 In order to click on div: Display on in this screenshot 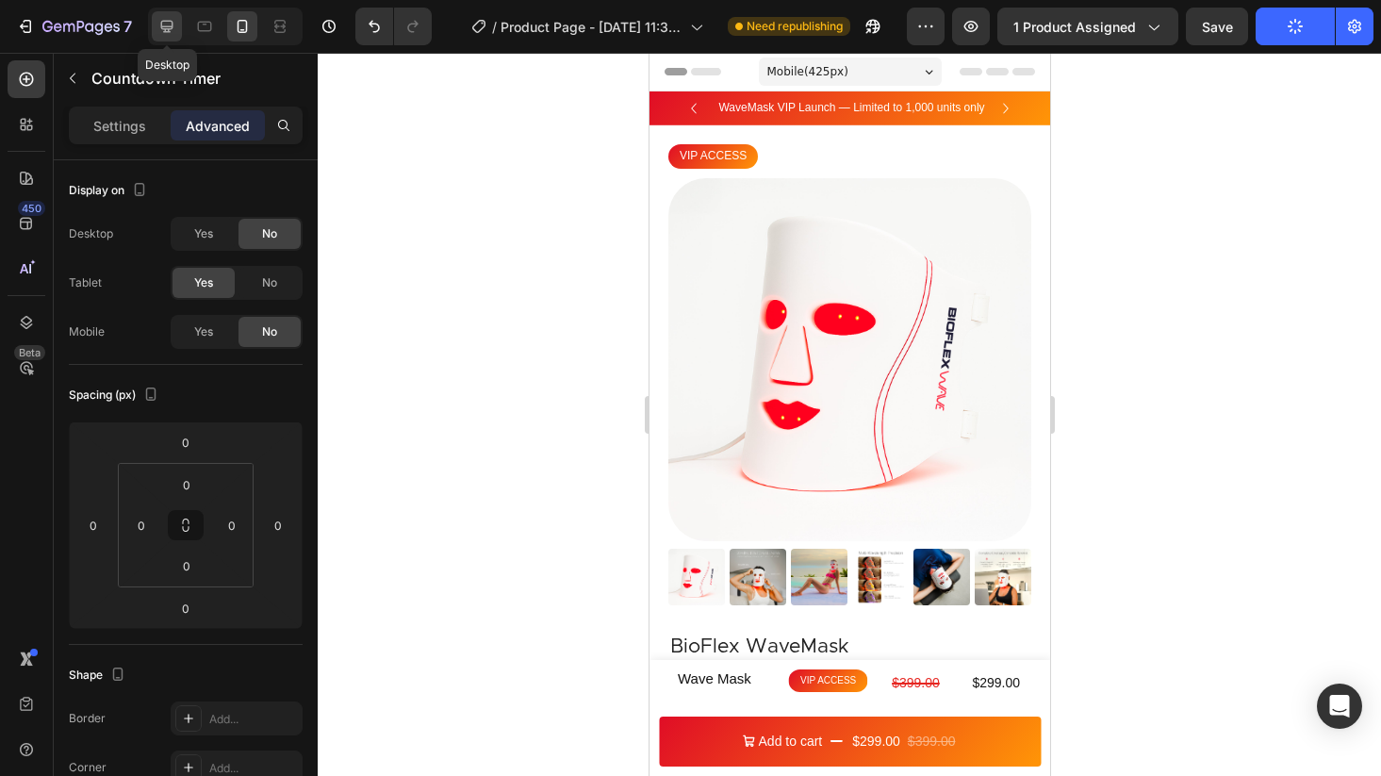, I will do `click(109, 190)`.